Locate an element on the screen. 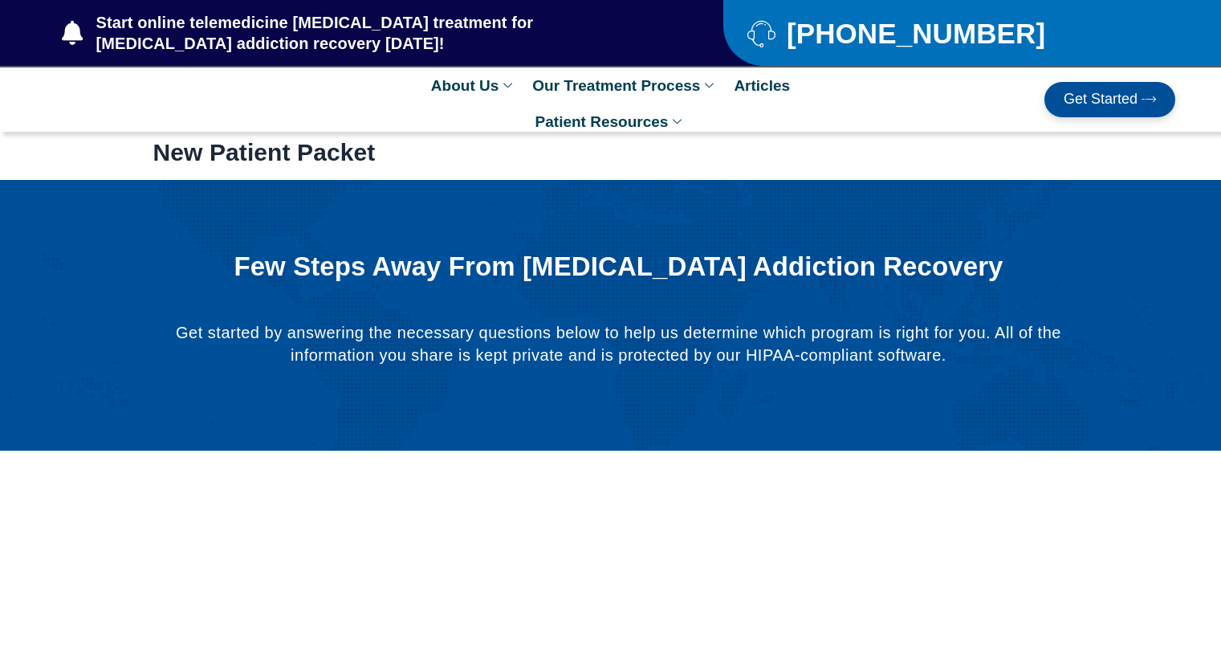 The height and width of the screenshot is (670, 1221). a: Get Started is located at coordinates (1110, 100).